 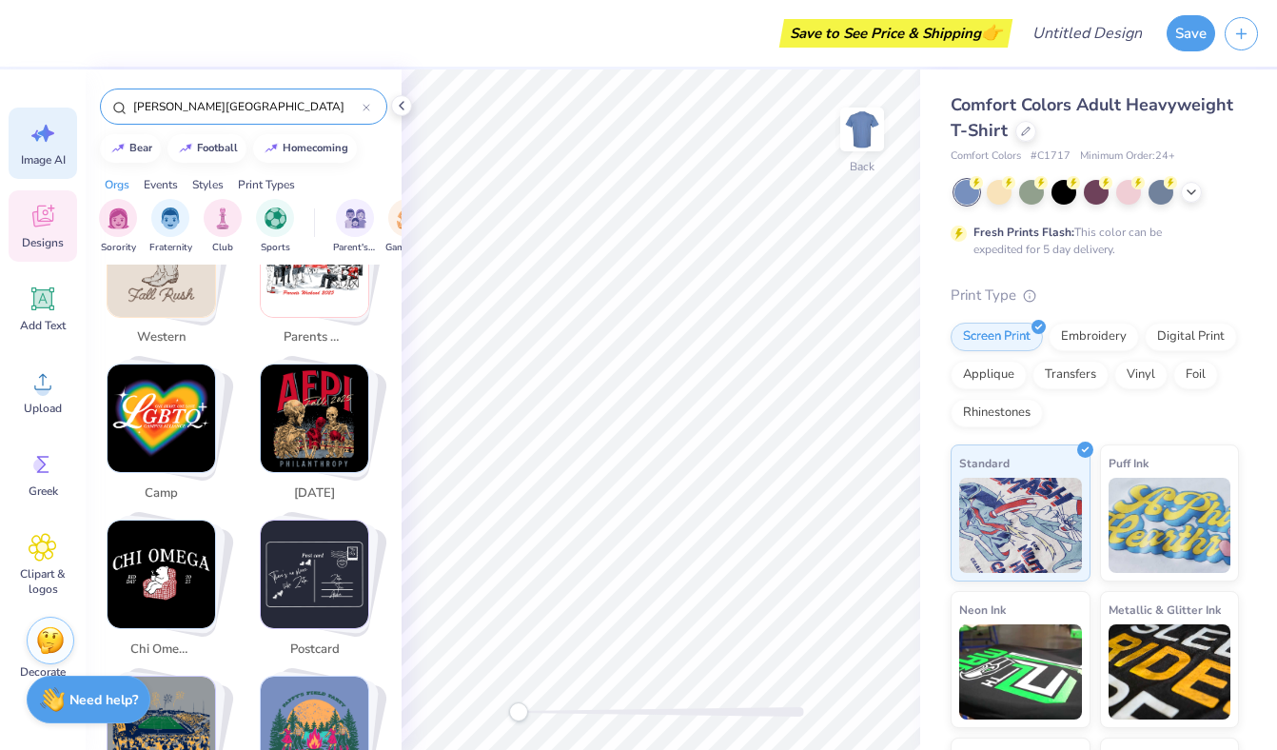 I want to click on div: Orgs, so click(x=117, y=185).